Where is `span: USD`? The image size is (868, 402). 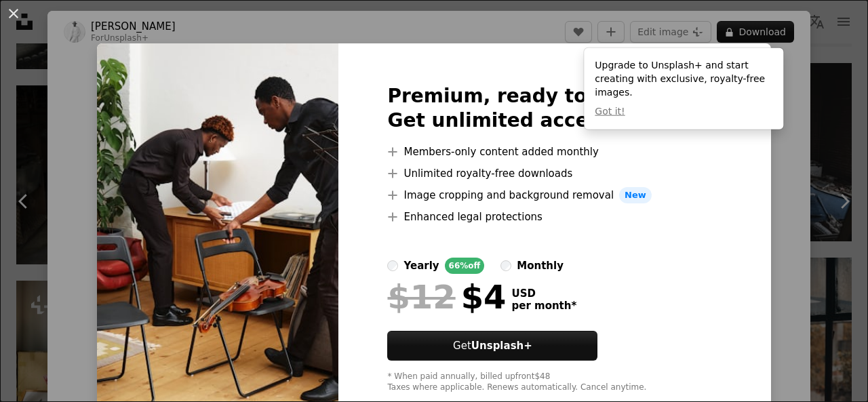
span: USD is located at coordinates (544, 294).